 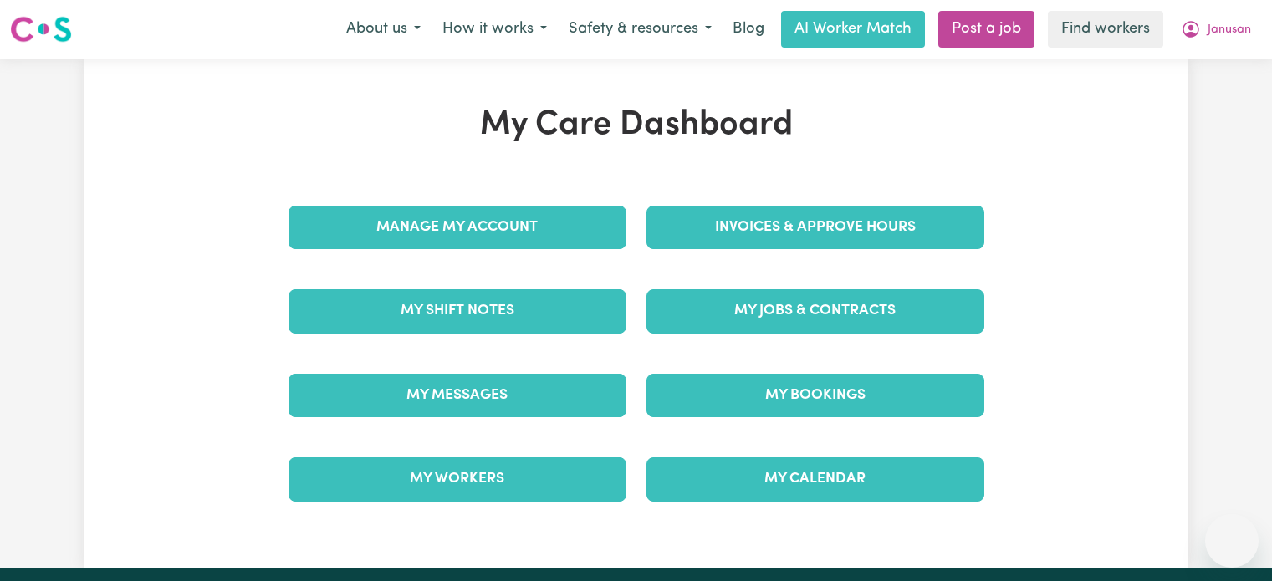 What do you see at coordinates (815, 479) in the screenshot?
I see `a: My Calendar` at bounding box center [815, 479].